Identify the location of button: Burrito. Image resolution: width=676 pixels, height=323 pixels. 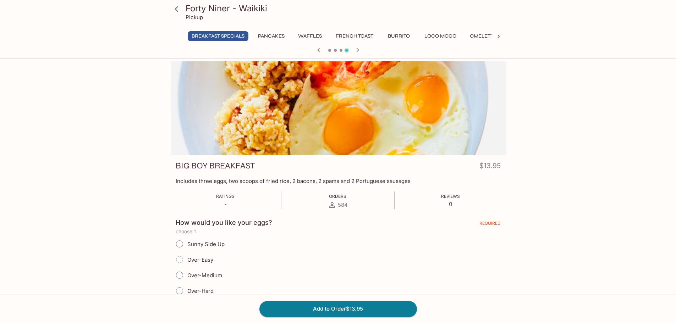
(399, 36).